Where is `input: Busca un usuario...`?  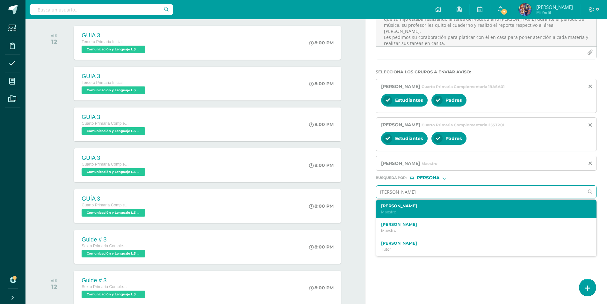 input: Busca un usuario... is located at coordinates (101, 10).